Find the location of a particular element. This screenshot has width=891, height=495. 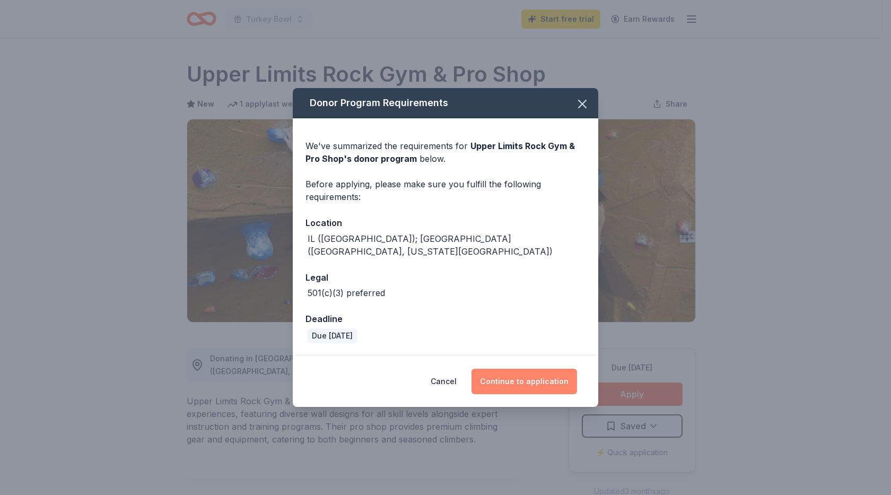

div: Location is located at coordinates (445, 223).